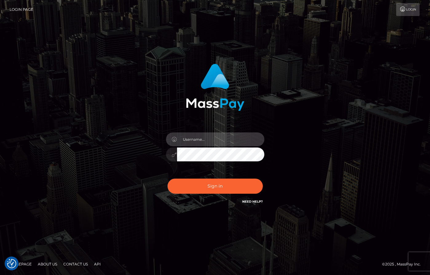  What do you see at coordinates (21, 10) in the screenshot?
I see `a: Login Page` at bounding box center [21, 10].